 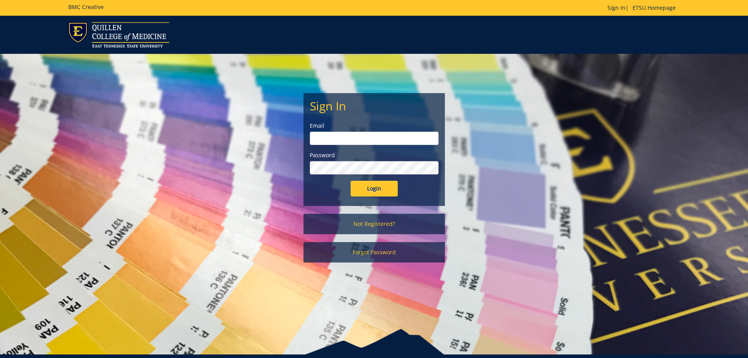 What do you see at coordinates (374, 189) in the screenshot?
I see `input: Login` at bounding box center [374, 189].